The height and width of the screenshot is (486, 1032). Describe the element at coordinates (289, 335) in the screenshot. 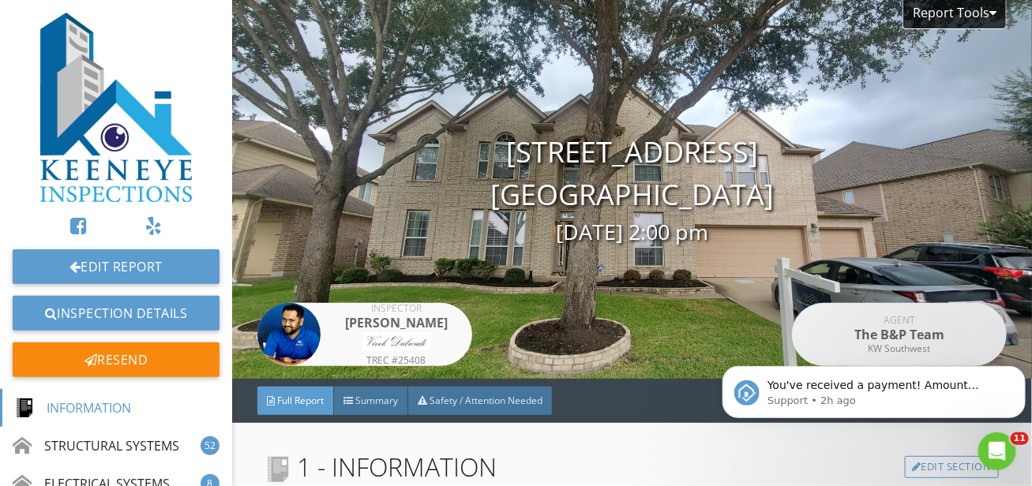

I see `img: af7a2458_edited1.jpg` at that location.